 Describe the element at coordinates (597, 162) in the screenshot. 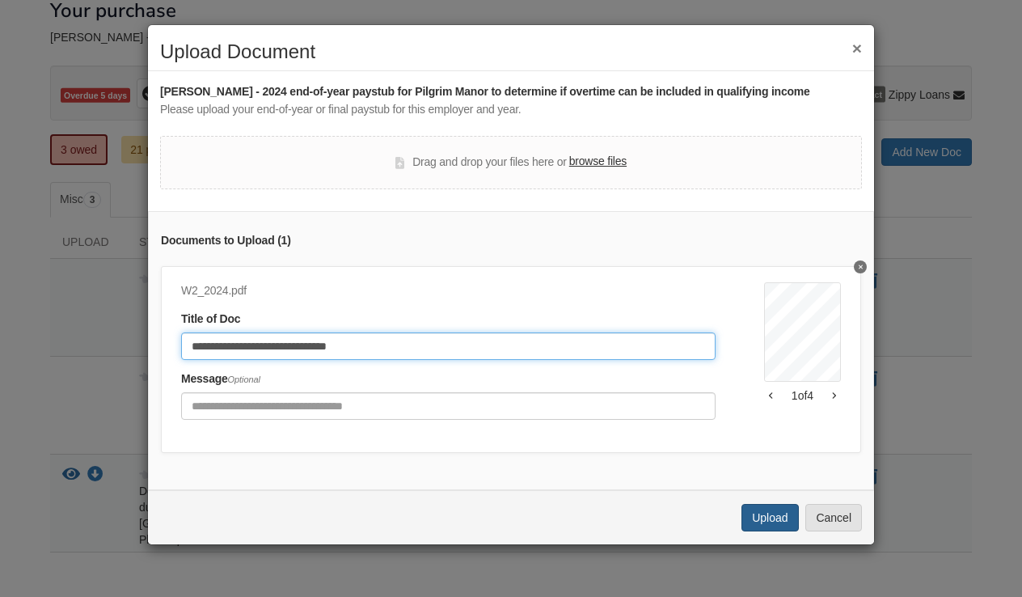

I see `label: browse files` at that location.